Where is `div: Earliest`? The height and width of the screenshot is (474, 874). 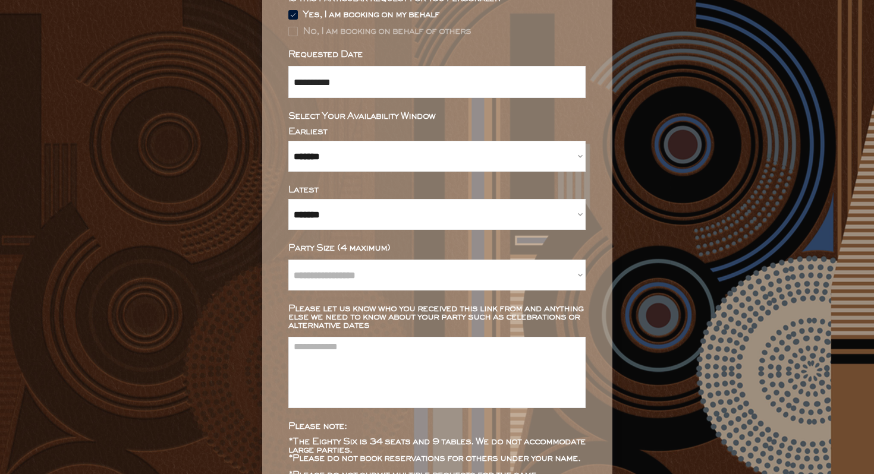 div: Earliest is located at coordinates (437, 132).